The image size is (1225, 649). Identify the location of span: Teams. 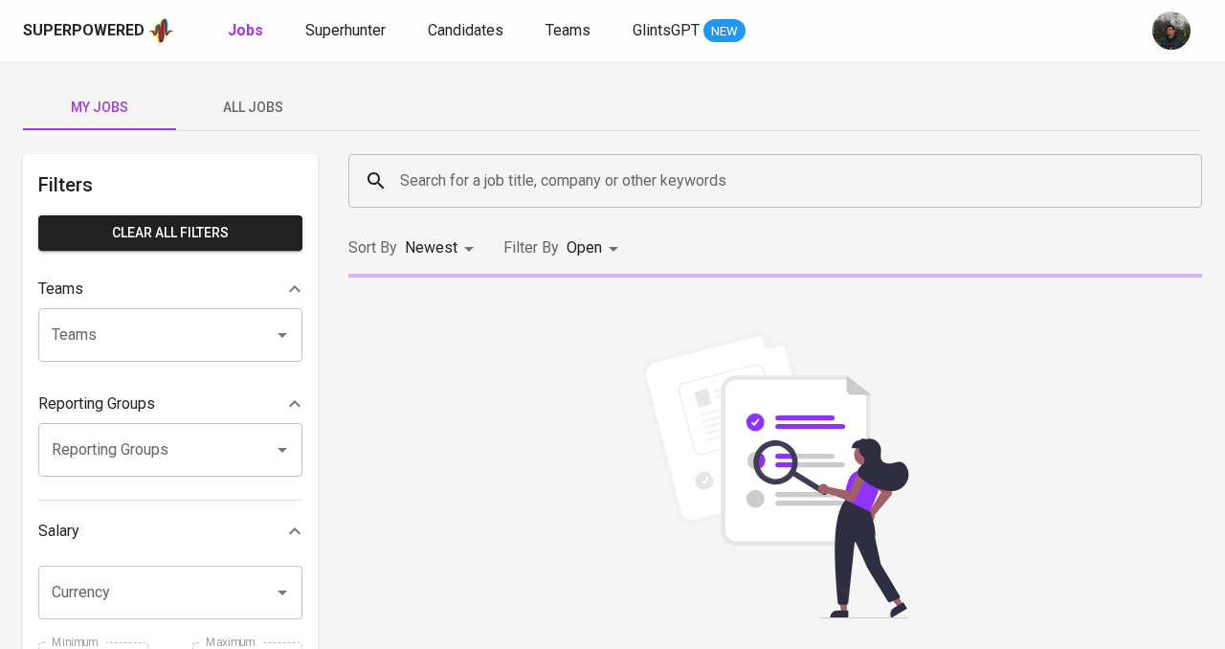
(568, 30).